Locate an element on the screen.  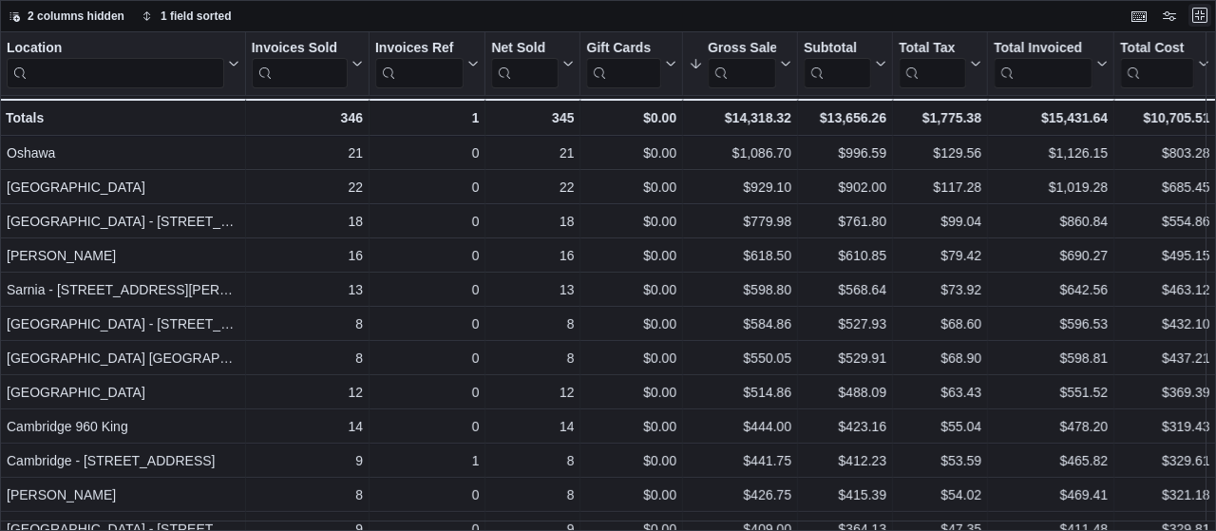
div: $444.00 is located at coordinates (740, 426).